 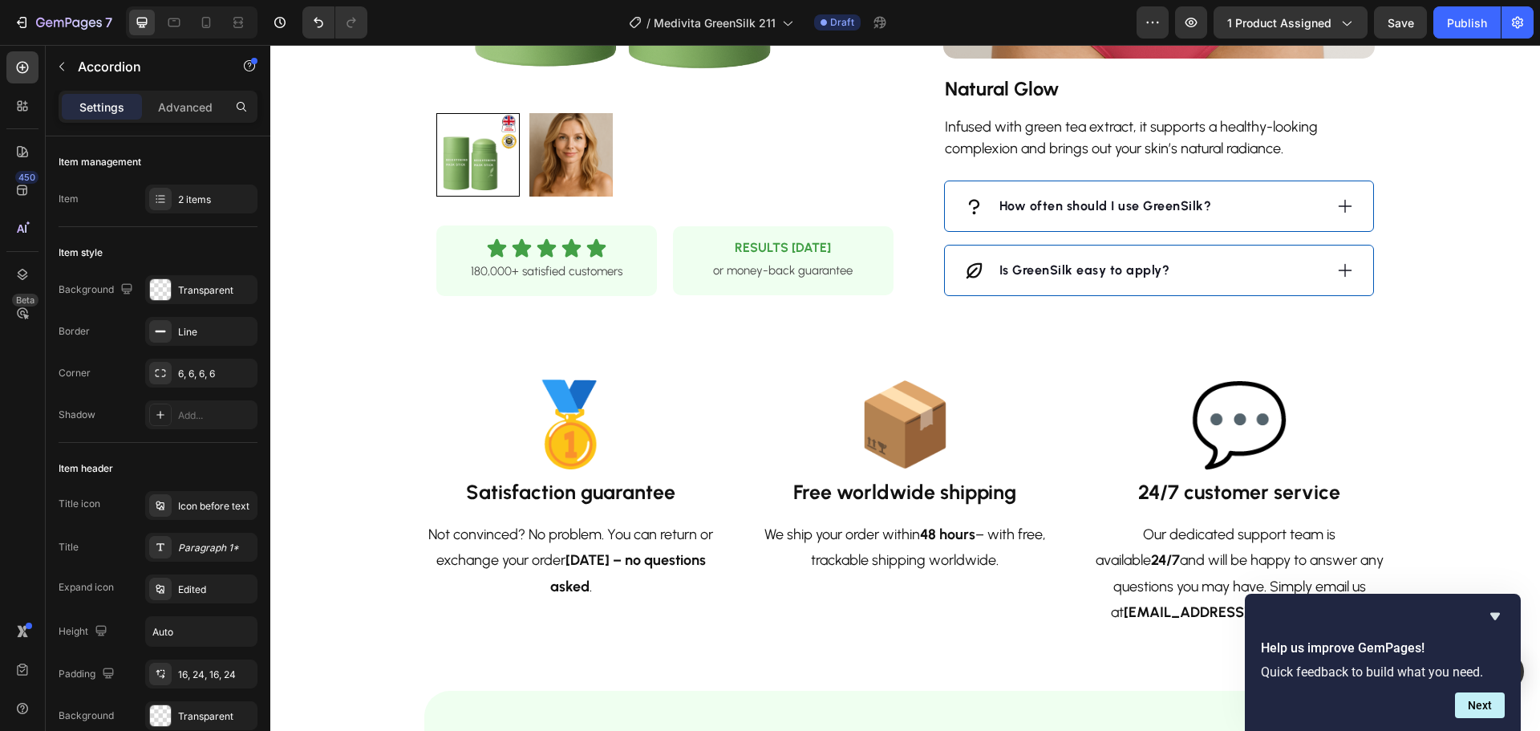 What do you see at coordinates (80, 253) in the screenshot?
I see `div: Item style` at bounding box center [80, 253].